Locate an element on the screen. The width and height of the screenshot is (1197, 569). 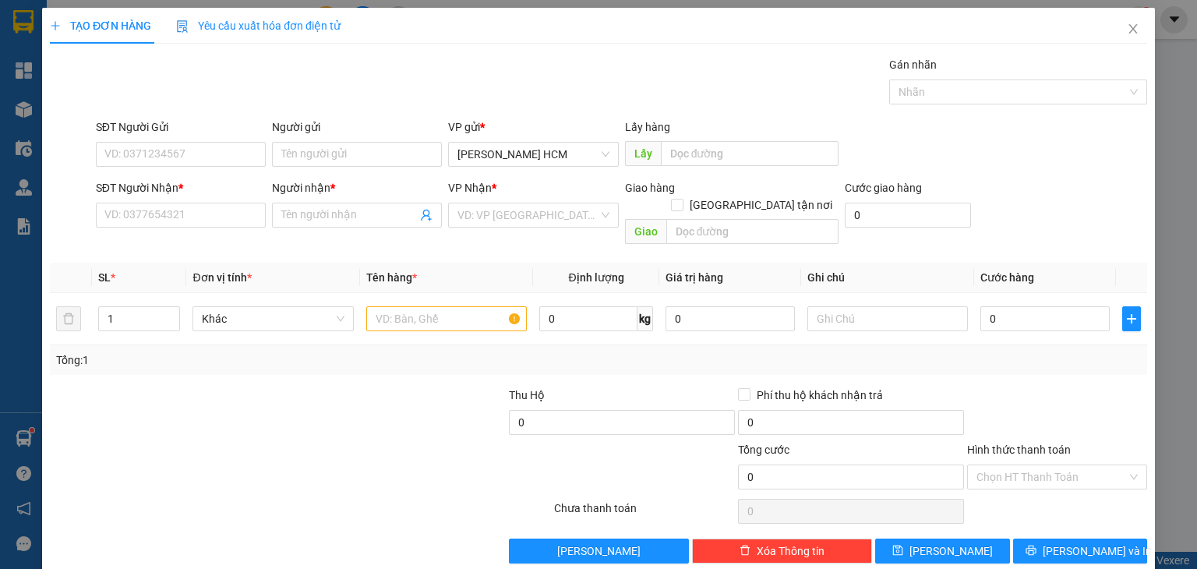
input: VD: Bàn, Ghế is located at coordinates (446, 319).